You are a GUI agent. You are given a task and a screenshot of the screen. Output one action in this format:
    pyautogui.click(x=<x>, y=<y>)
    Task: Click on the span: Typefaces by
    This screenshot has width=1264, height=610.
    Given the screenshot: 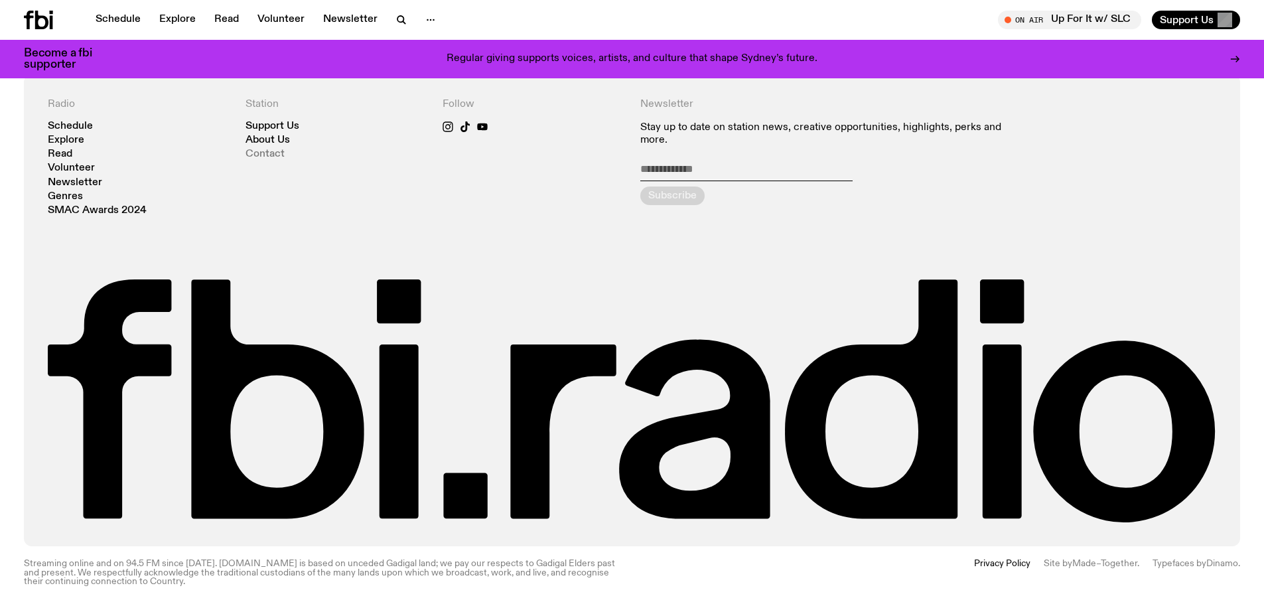 What is the action you would take?
    pyautogui.click(x=1179, y=563)
    